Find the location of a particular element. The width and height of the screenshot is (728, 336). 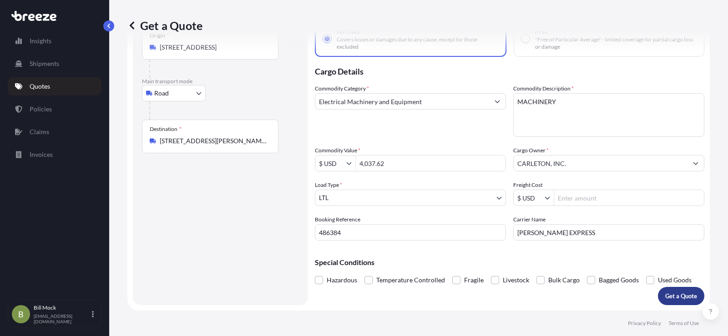

p: Quotes is located at coordinates (40, 86).